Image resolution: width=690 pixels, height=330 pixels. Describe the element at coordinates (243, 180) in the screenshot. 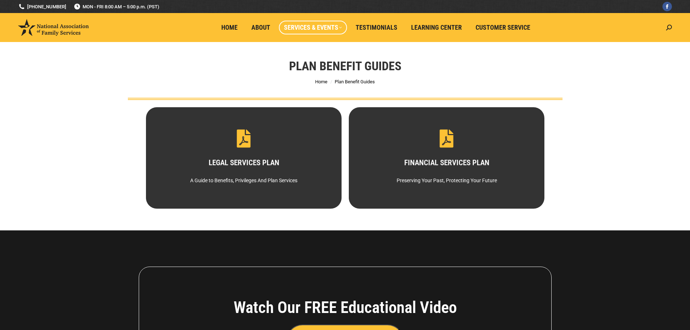

I see `div: A Guide to Benefits, Privileges And Plan Services` at that location.